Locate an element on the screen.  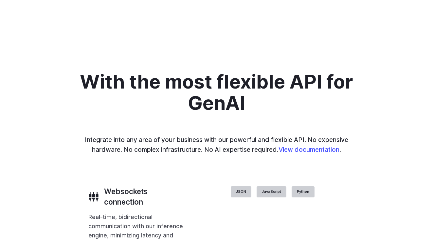
label: JavaScript is located at coordinates (271, 191).